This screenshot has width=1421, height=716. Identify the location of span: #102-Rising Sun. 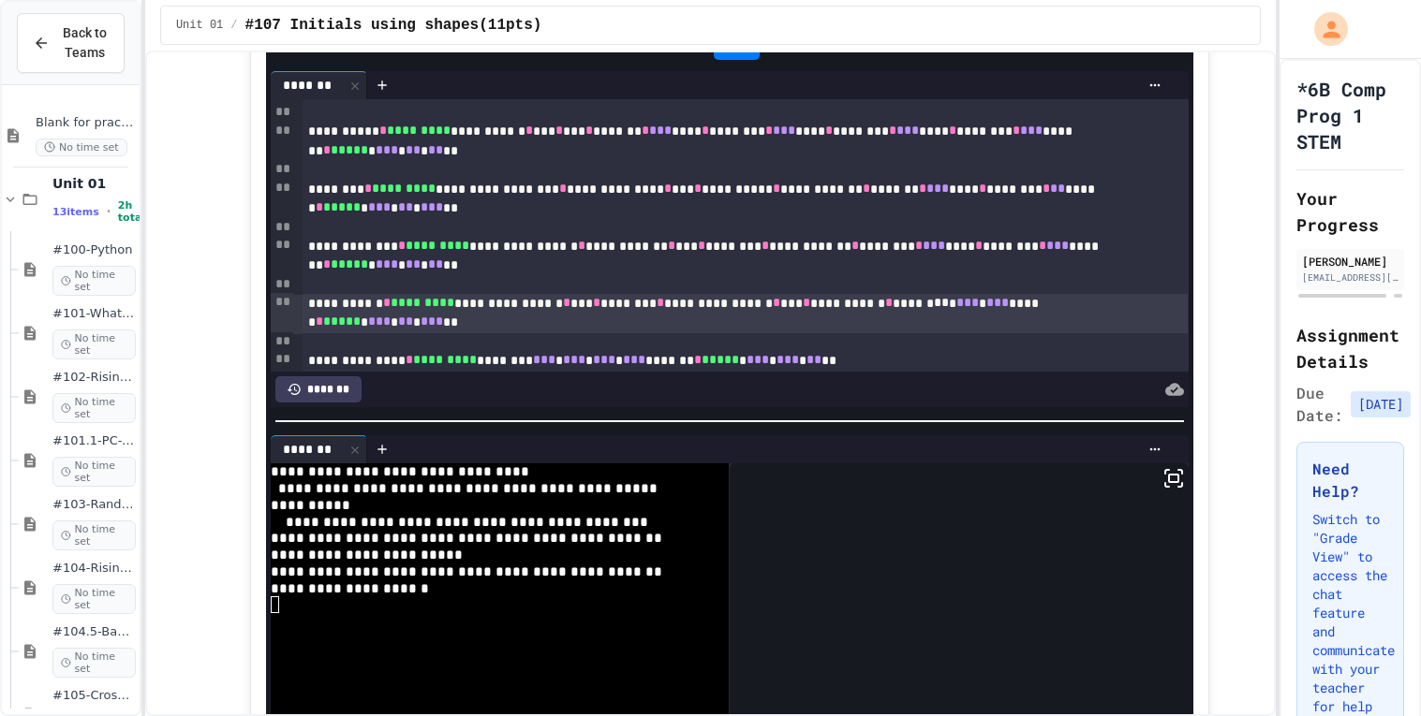
(94, 377).